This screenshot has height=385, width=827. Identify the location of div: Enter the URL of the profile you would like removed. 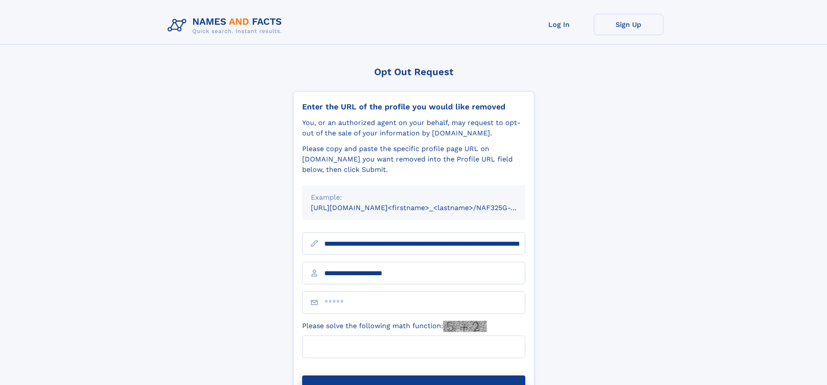
(414, 107).